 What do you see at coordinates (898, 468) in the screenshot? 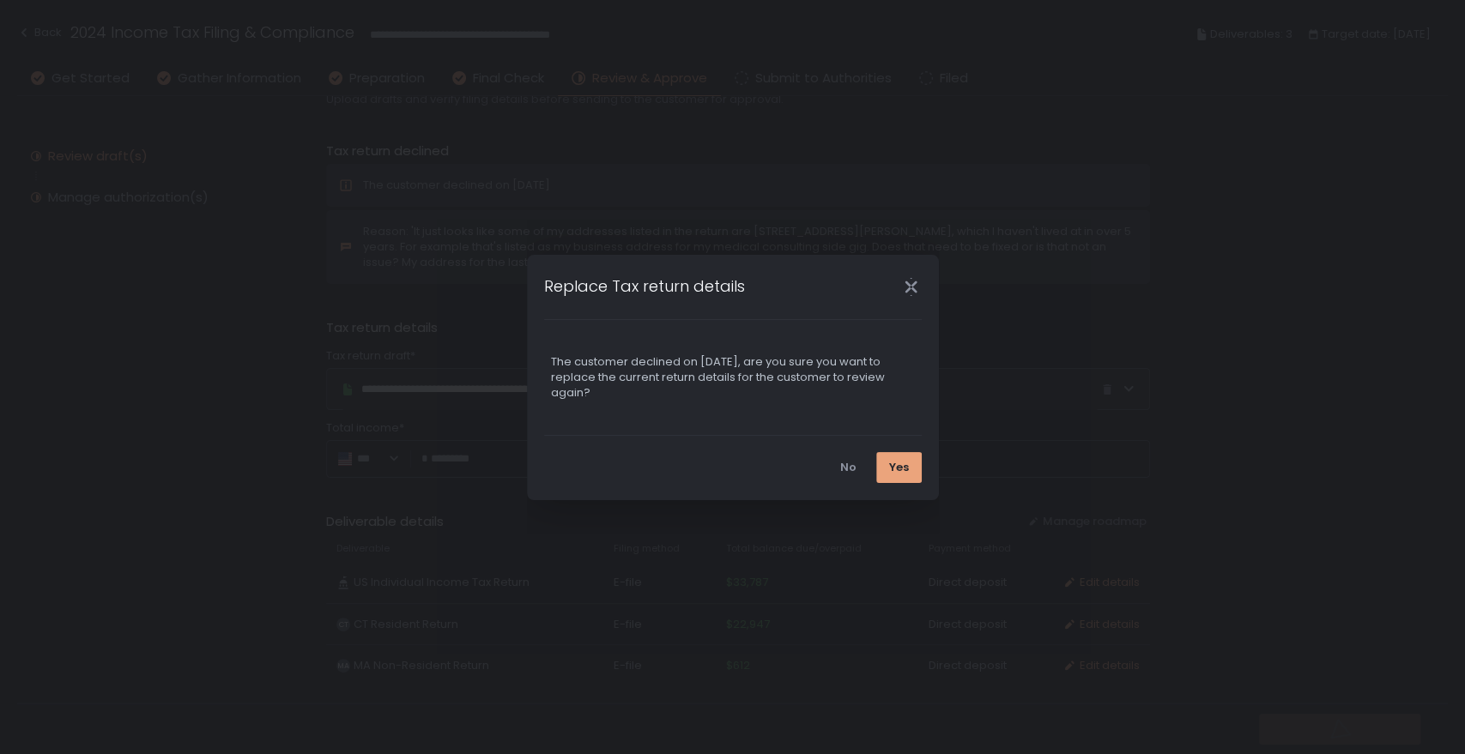
I see `div: Yes` at bounding box center [898, 468].